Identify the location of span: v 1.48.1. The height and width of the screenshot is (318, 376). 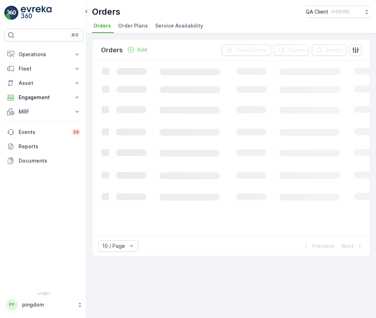
(44, 294).